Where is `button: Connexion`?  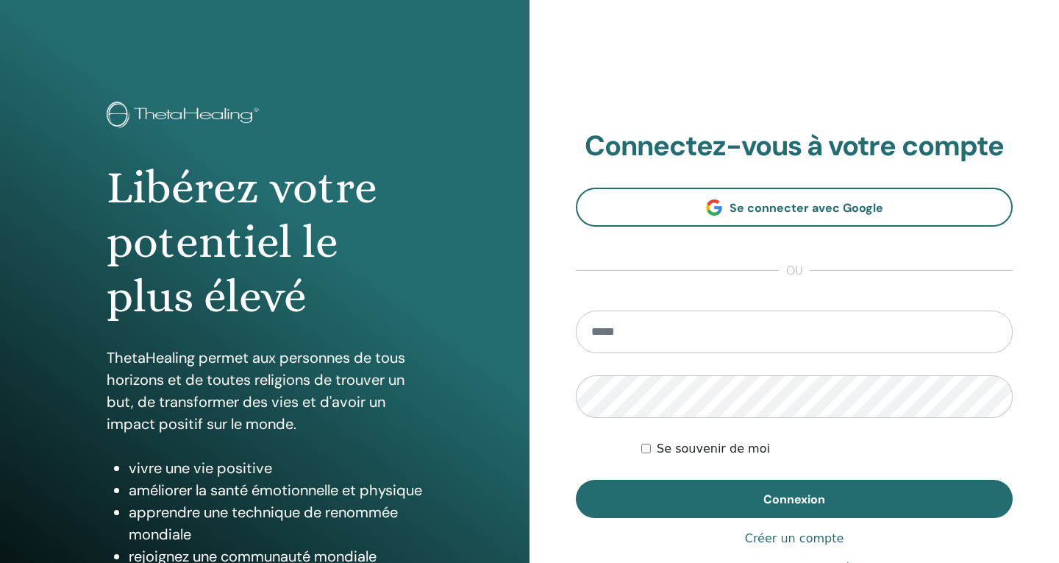
button: Connexion is located at coordinates (795, 499).